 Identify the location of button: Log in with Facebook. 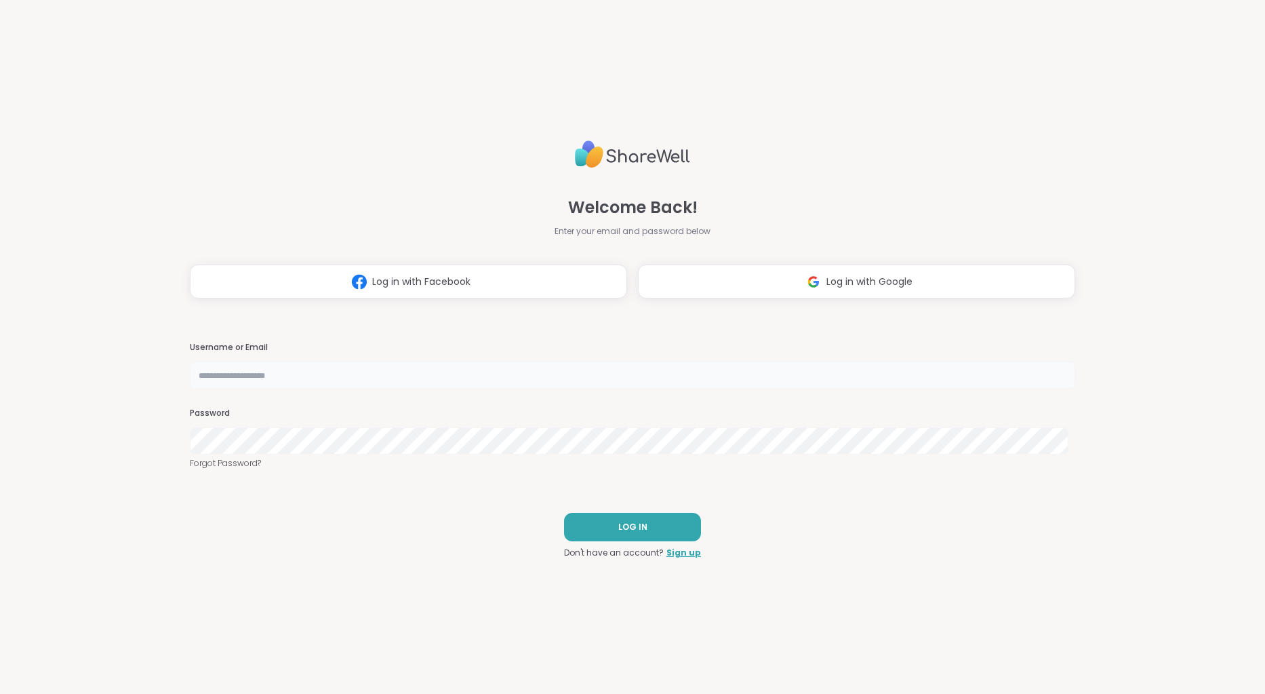
(408, 281).